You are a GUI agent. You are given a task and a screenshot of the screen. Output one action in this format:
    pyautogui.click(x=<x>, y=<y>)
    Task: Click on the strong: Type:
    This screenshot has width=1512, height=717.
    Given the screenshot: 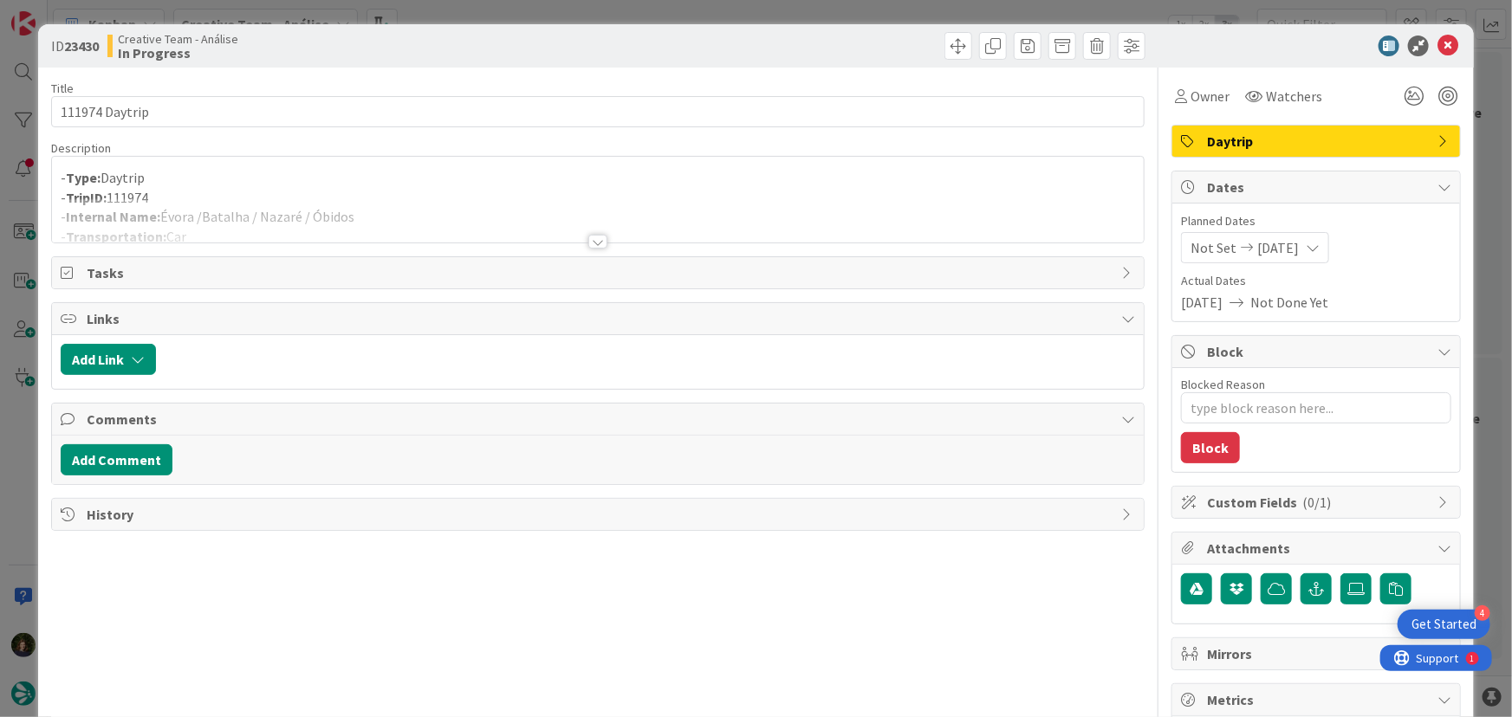 What is the action you would take?
    pyautogui.click(x=83, y=178)
    